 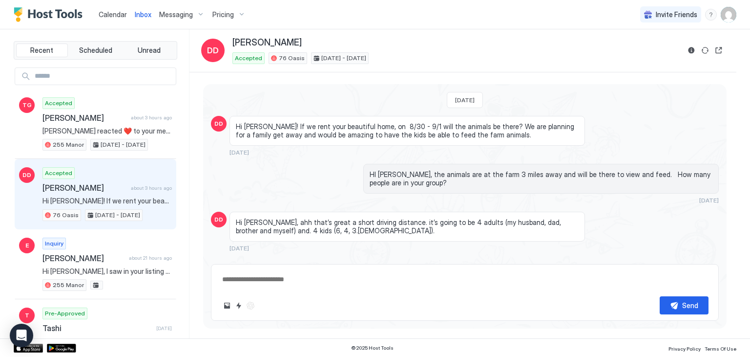 What do you see at coordinates (729, 15) in the screenshot?
I see `div: User profile` at bounding box center [729, 15].